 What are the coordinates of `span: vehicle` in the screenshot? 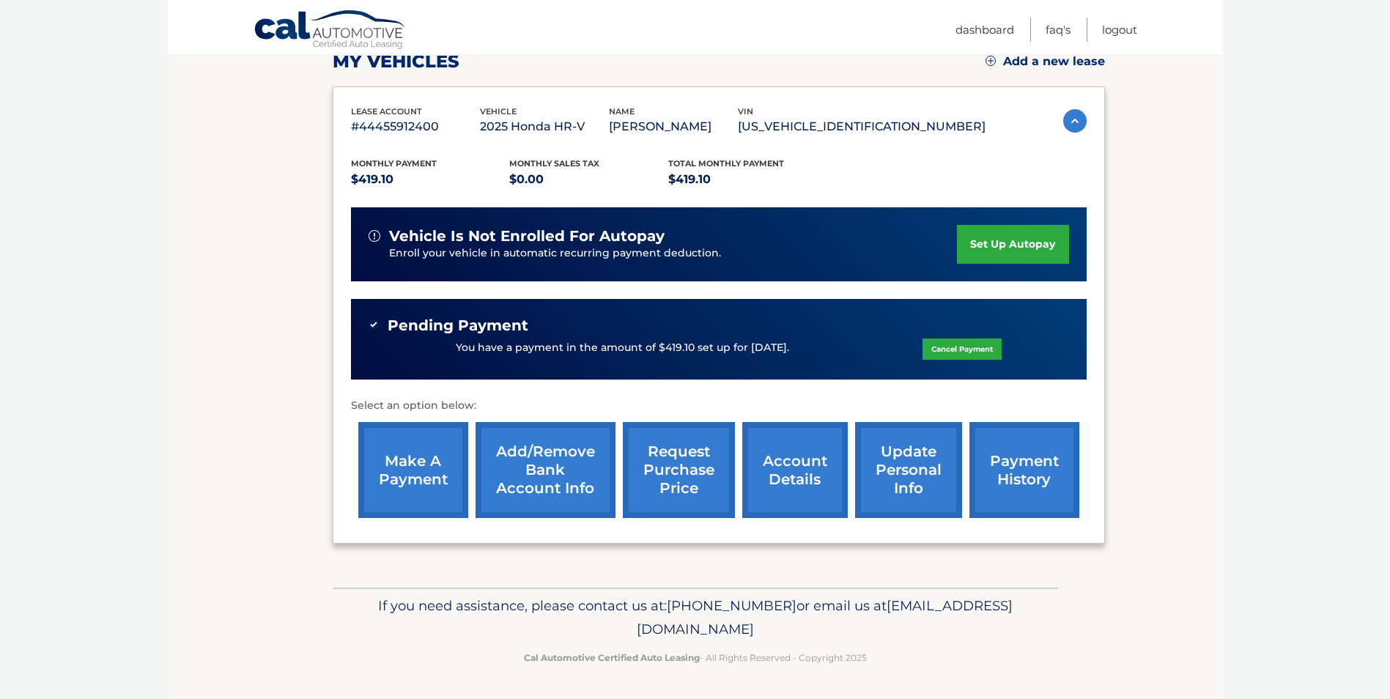 It's located at (498, 111).